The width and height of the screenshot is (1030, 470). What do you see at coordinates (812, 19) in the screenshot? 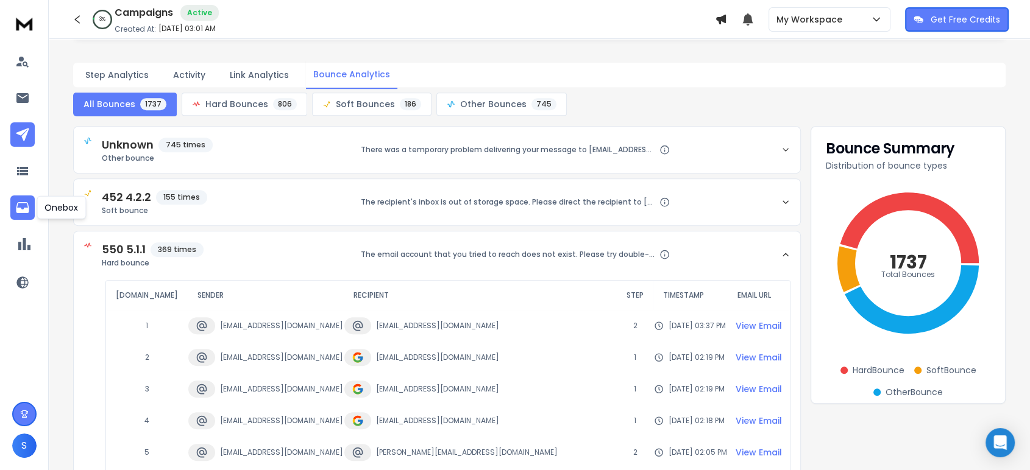
I see `p: My Workspace` at bounding box center [812, 19].